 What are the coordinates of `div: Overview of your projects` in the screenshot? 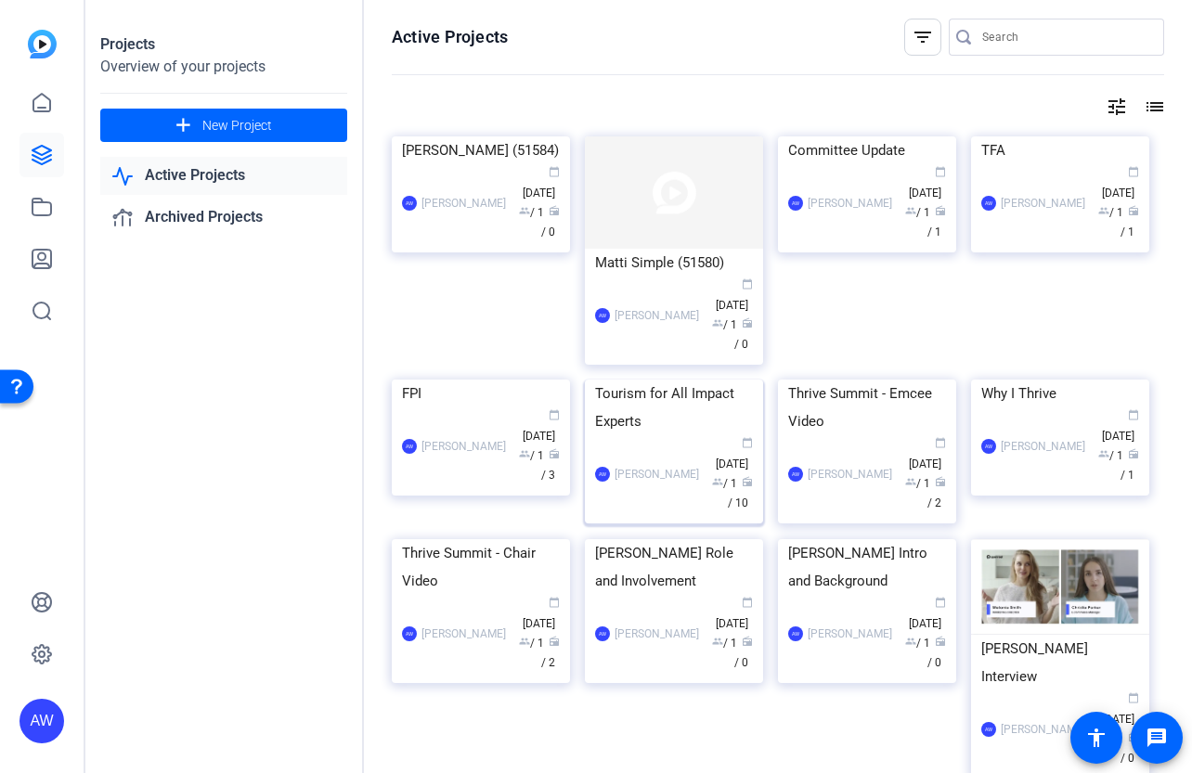 It's located at (224, 67).